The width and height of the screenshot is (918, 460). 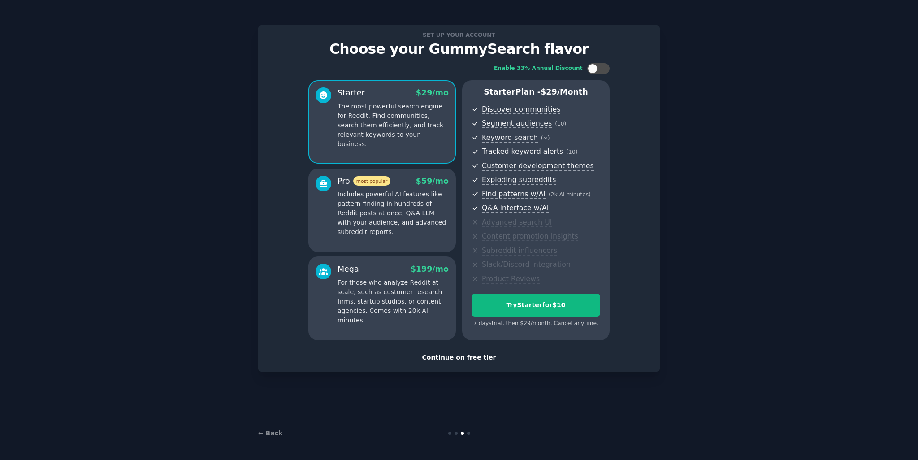 What do you see at coordinates (429, 269) in the screenshot?
I see `span: $ 199 /mo` at bounding box center [429, 269].